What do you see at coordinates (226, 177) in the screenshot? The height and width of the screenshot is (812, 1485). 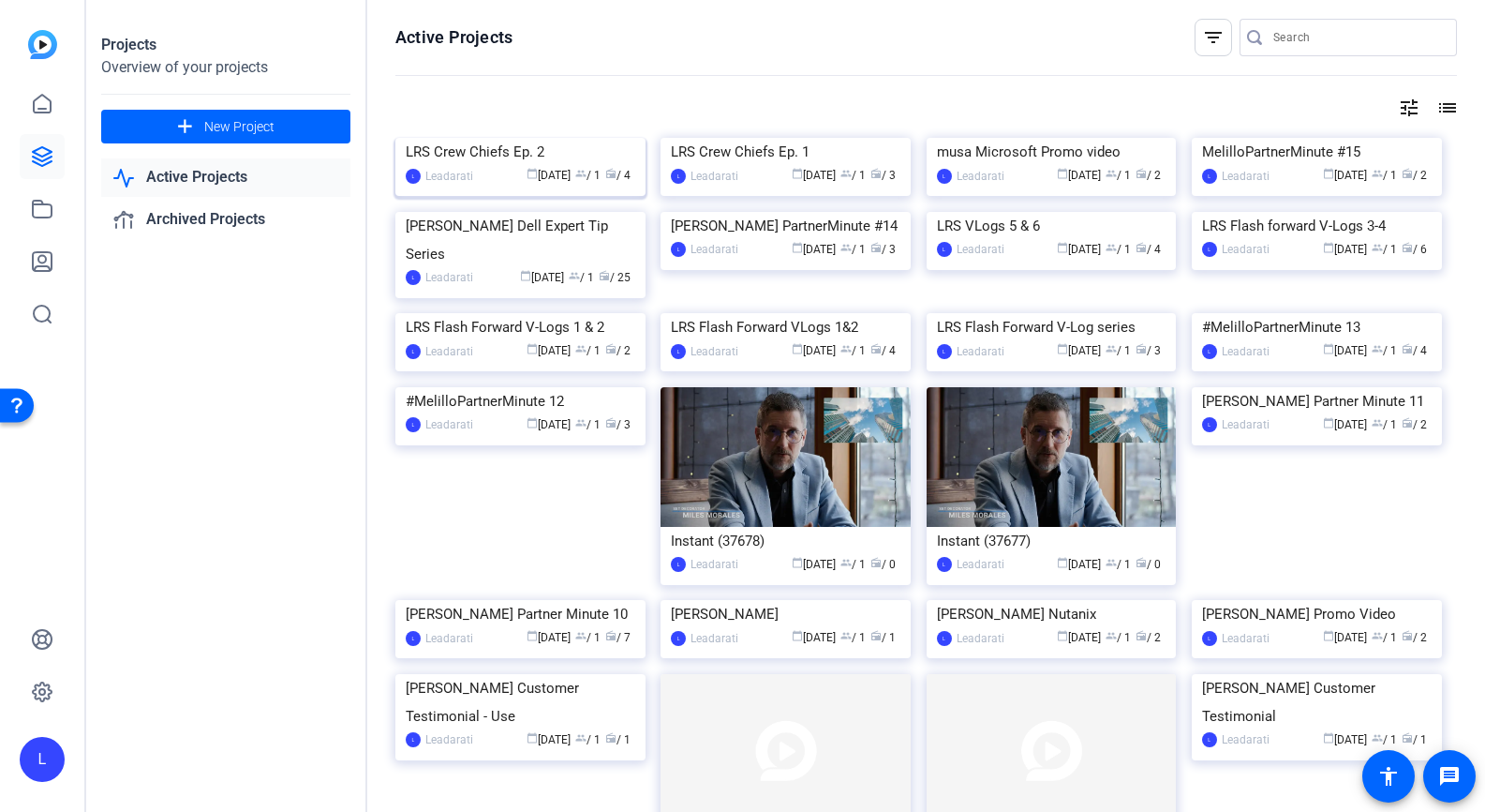 I see `a: Active Projects` at bounding box center [226, 177].